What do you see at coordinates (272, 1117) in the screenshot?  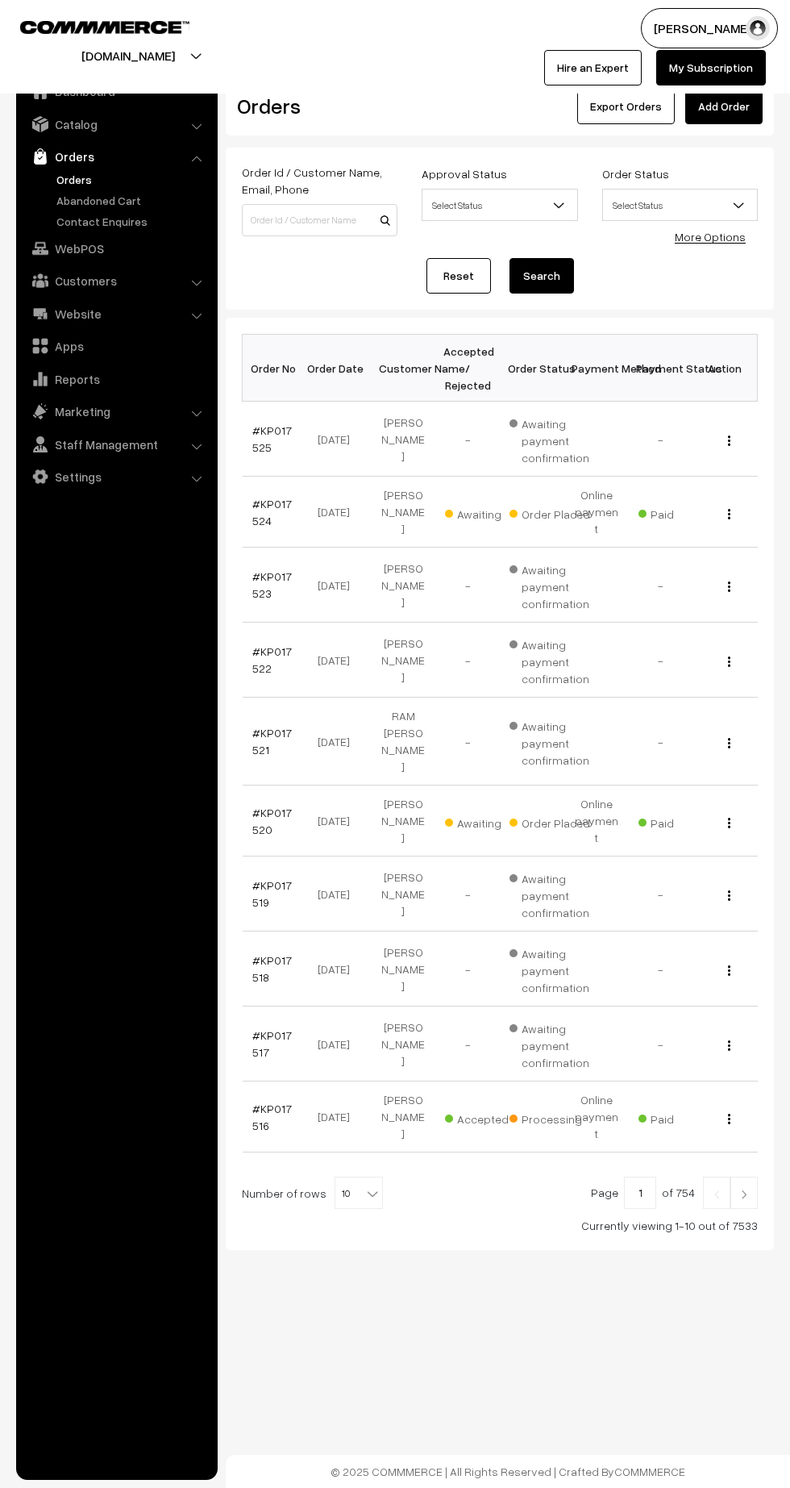 I see `a: #KP017516` at bounding box center [272, 1117].